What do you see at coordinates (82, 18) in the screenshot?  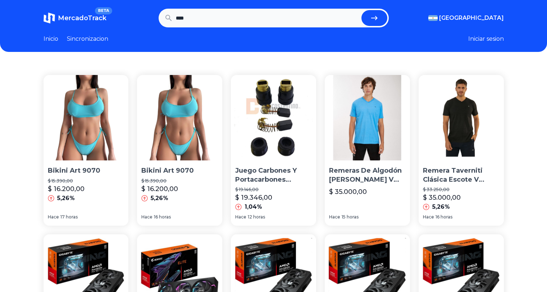 I see `span: MercadoTrack` at bounding box center [82, 18].